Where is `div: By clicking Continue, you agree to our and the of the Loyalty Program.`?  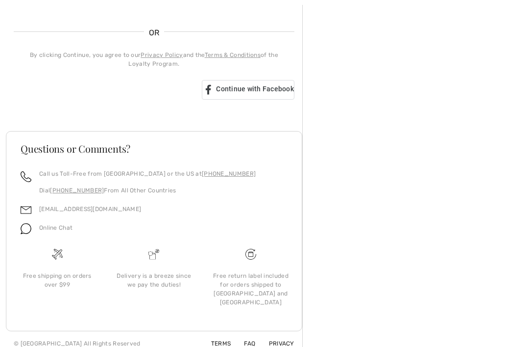
div: By clicking Continue, you agree to our and the of the Loyalty Program. is located at coordinates (154, 59).